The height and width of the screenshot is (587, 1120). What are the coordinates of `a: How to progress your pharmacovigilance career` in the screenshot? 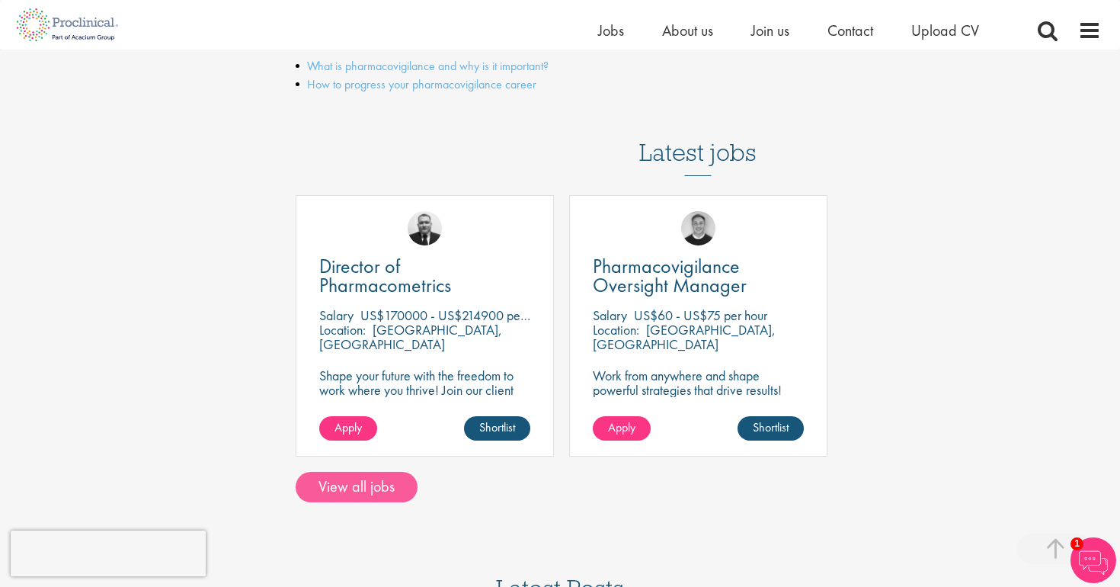 It's located at (421, 84).